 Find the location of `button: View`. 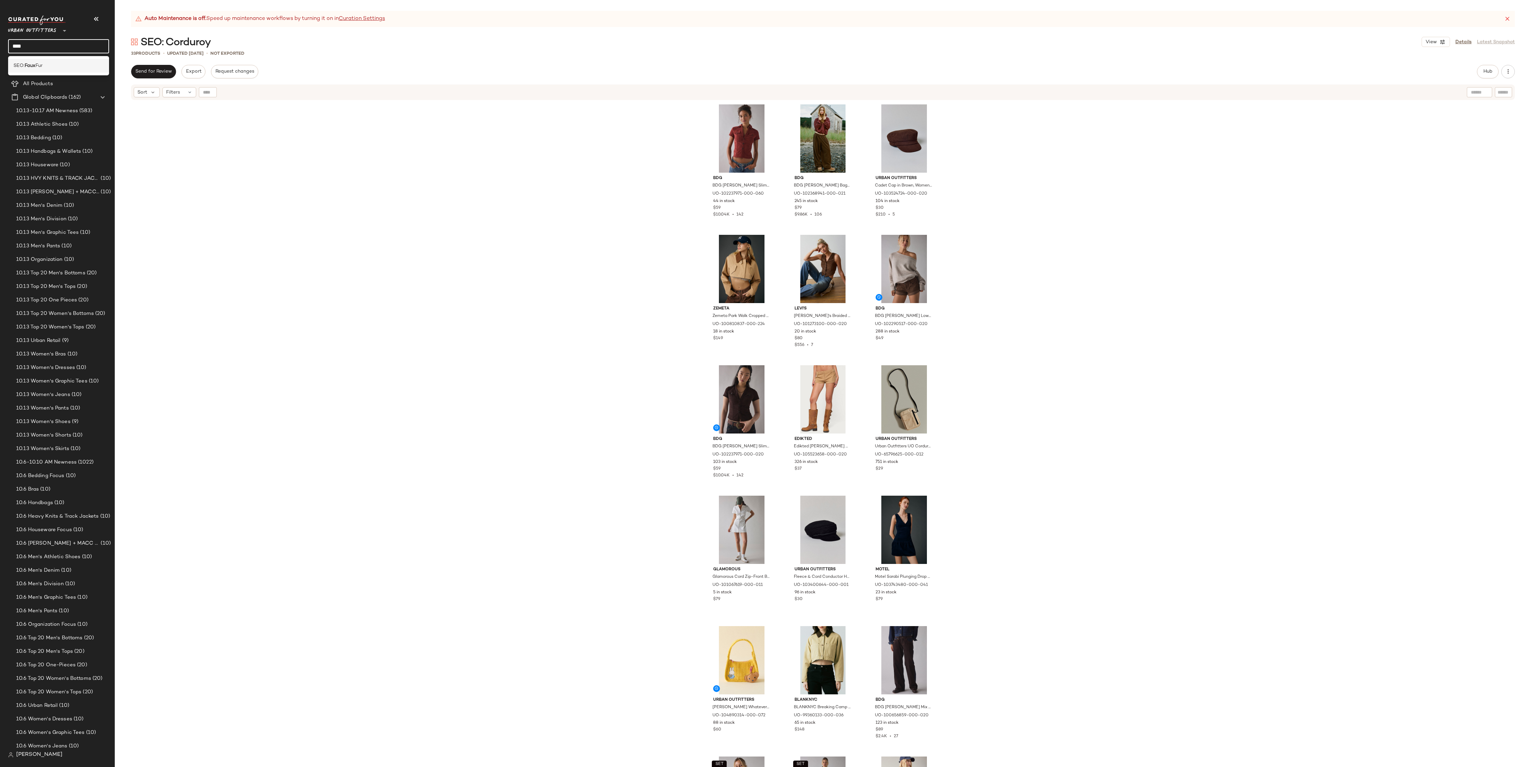

button: View is located at coordinates (1436, 42).